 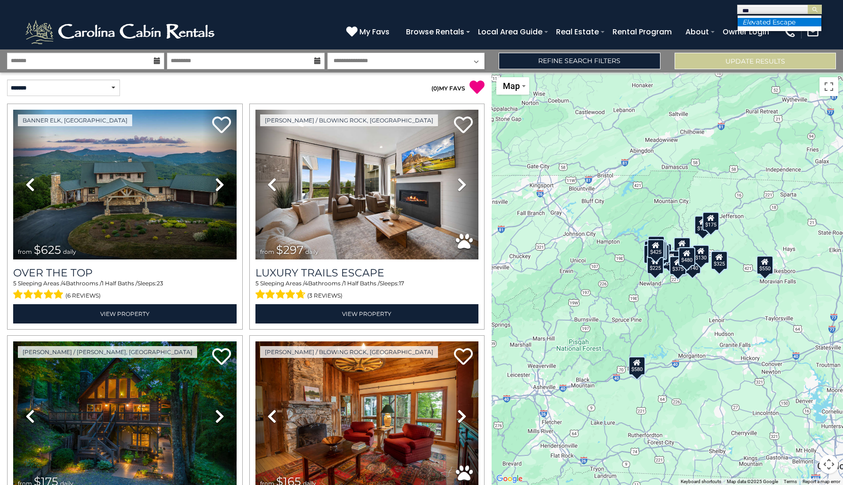 What do you see at coordinates (369, 32) in the screenshot?
I see `a: My Favs` at bounding box center [369, 32].